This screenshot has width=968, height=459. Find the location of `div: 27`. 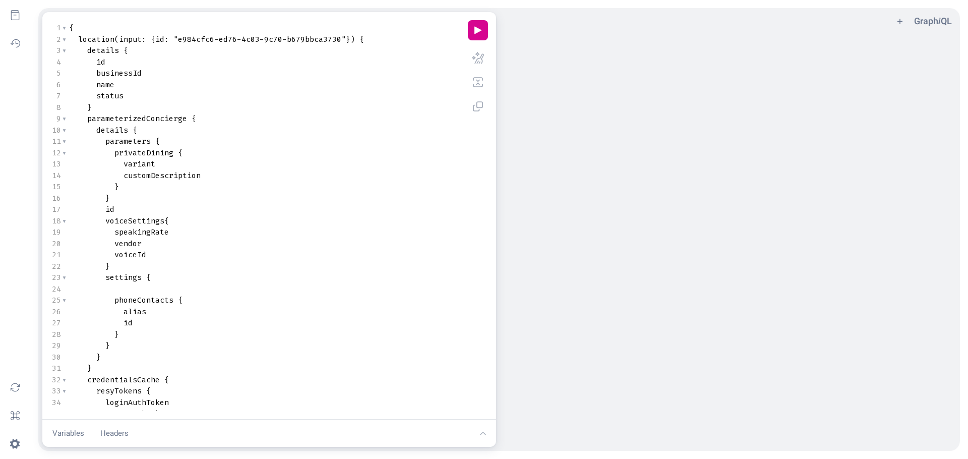

div: 27 is located at coordinates (55, 323).